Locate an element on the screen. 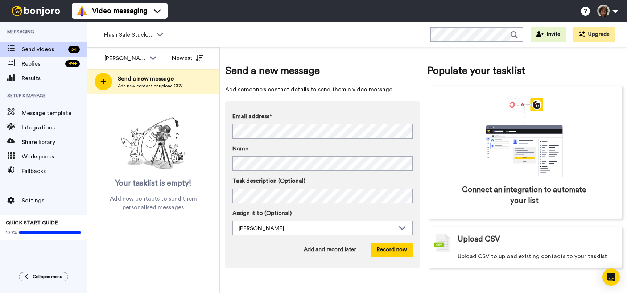 The image size is (627, 293). button: Newest is located at coordinates (187, 58).